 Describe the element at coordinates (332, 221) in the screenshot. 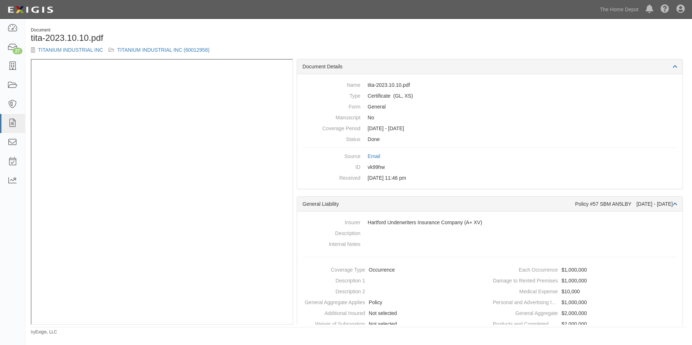

I see `dt: Insurer` at that location.